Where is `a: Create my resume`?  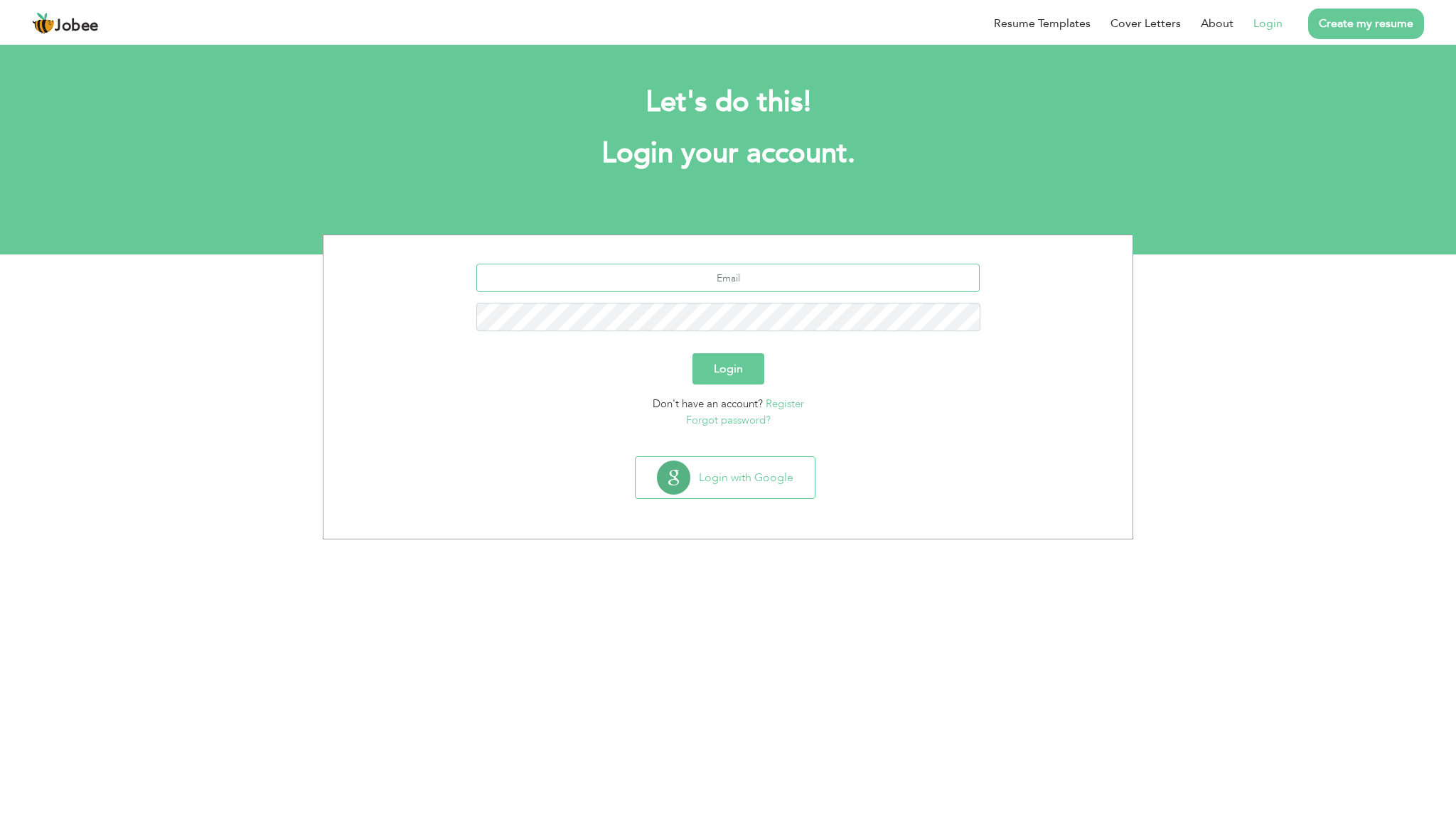
a: Create my resume is located at coordinates (1366, 24).